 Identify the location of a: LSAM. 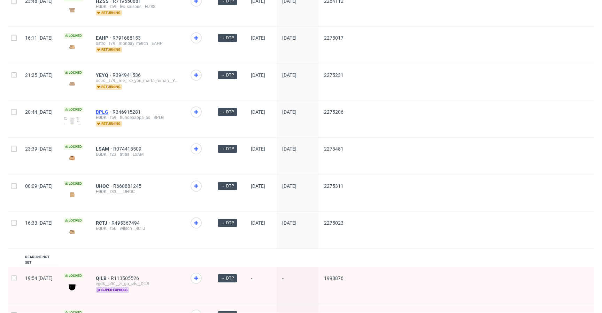
(104, 149).